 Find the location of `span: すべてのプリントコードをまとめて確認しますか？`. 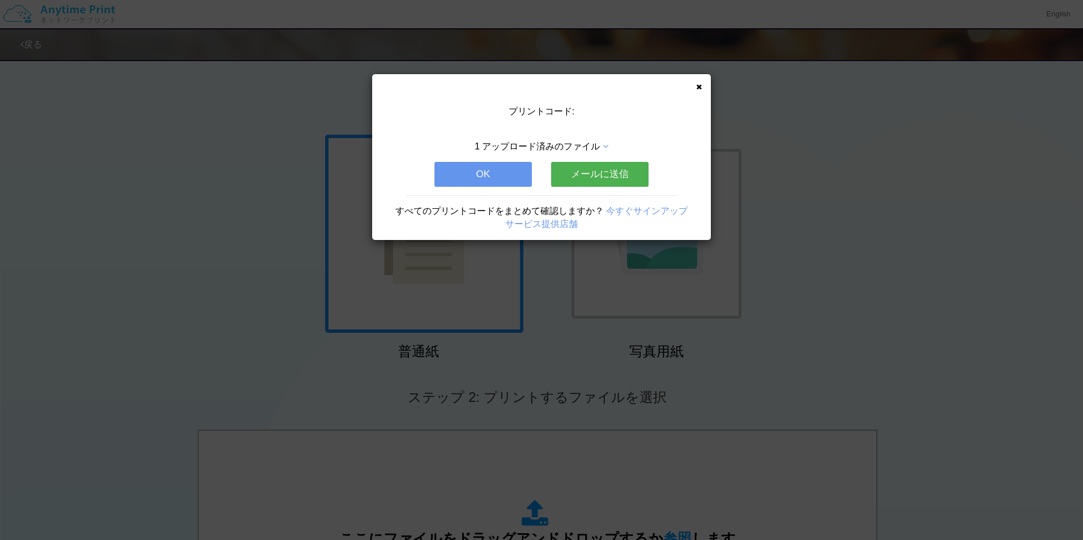

span: すべてのプリントコードをまとめて確認しますか？ is located at coordinates (500, 211).